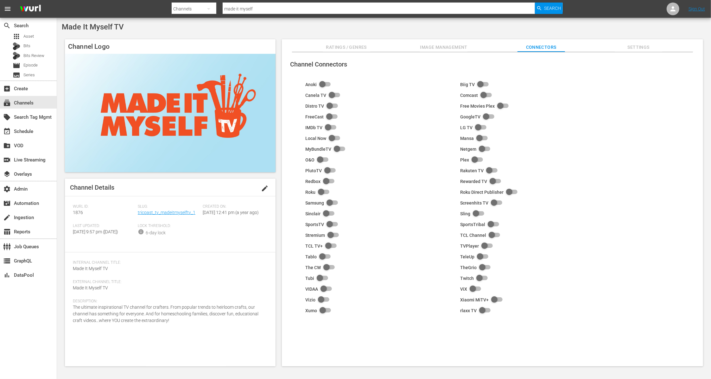  What do you see at coordinates (169, 263) in the screenshot?
I see `span: Internal Channel Title:` at bounding box center [169, 263].